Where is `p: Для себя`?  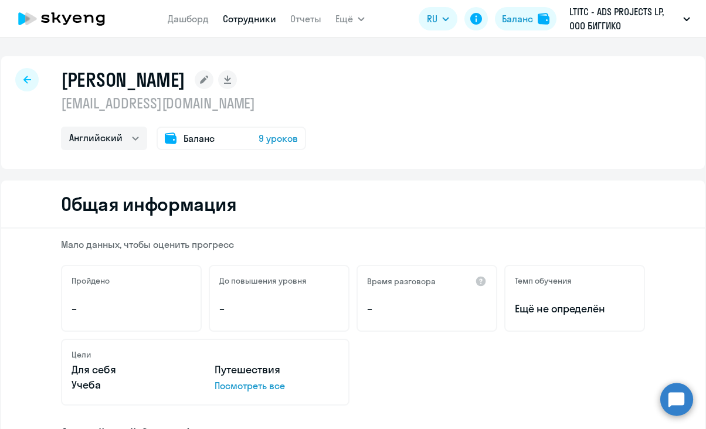
p: Для себя is located at coordinates (134, 370).